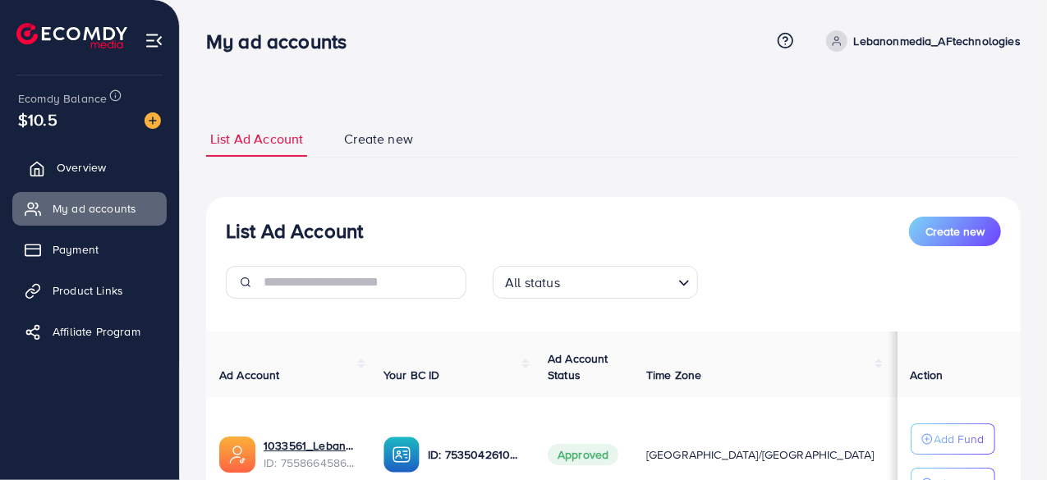  What do you see at coordinates (294, 231) in the screenshot?
I see `h3: List Ad Account` at bounding box center [294, 231].